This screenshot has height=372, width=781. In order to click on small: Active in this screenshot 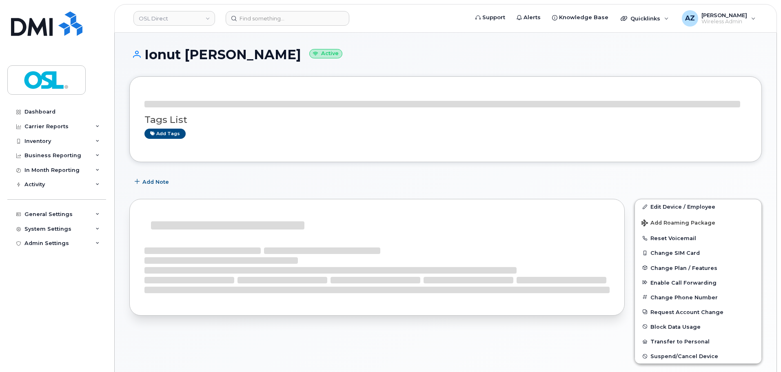, I will do `click(326, 53)`.